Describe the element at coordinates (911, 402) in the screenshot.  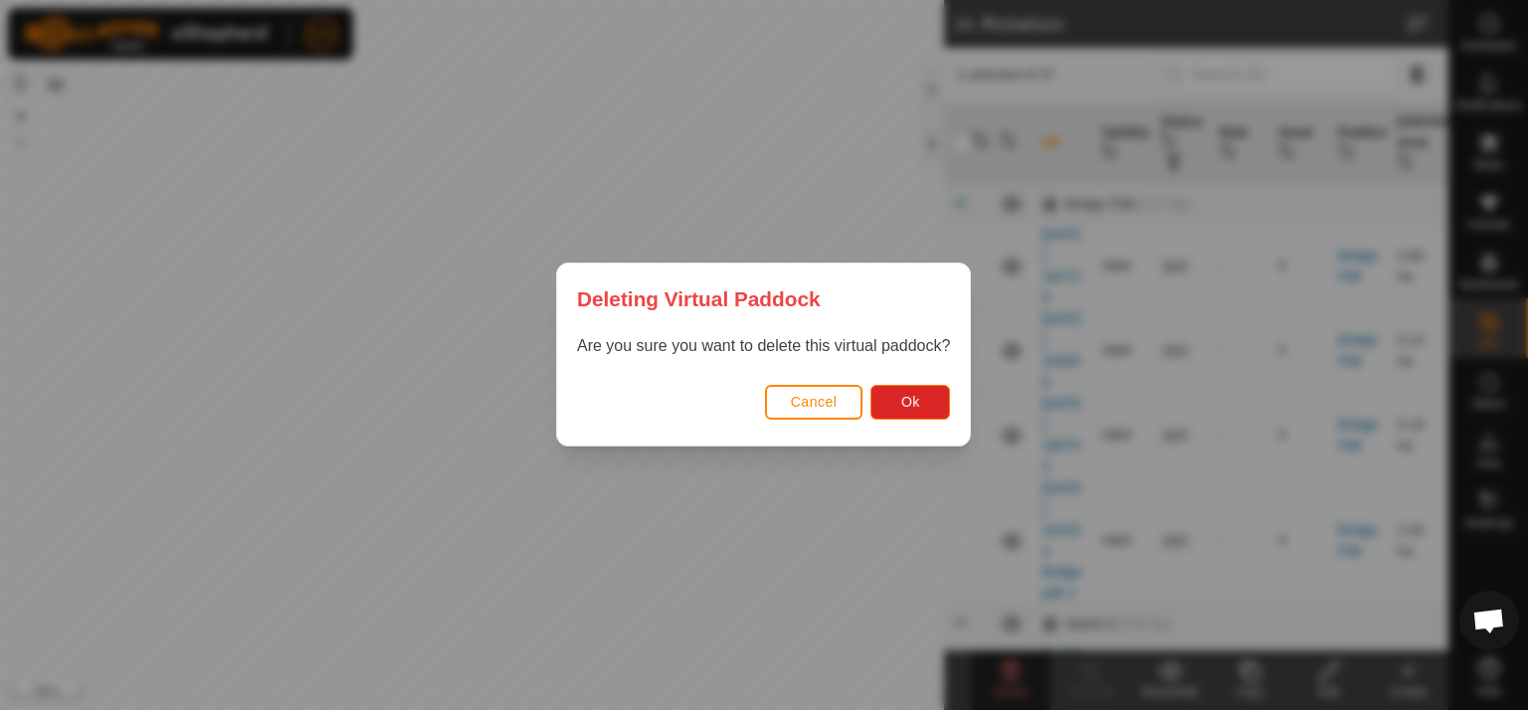
I see `button: Ok` at that location.